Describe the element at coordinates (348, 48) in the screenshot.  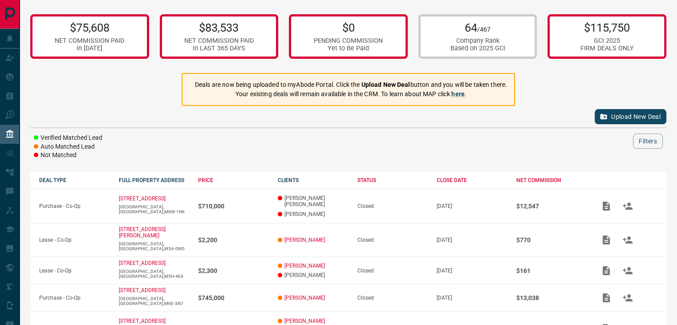
I see `div: Yet to Be Paid` at that location.